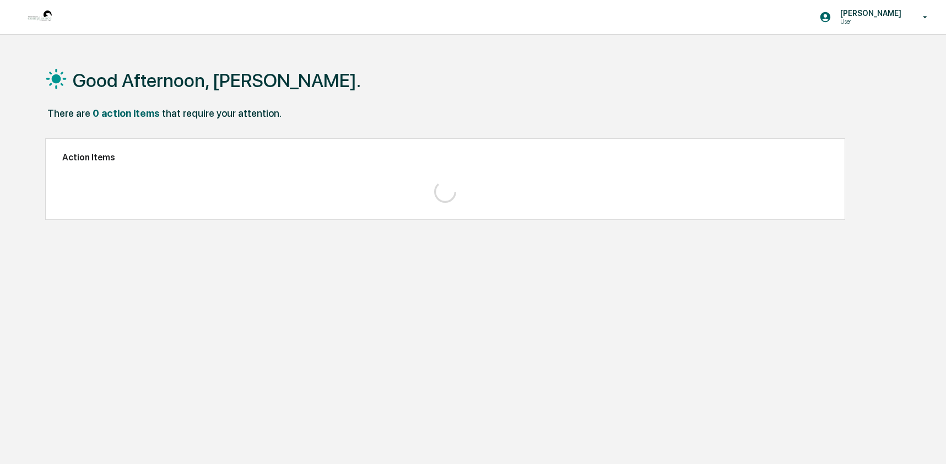 This screenshot has height=464, width=946. Describe the element at coordinates (445, 157) in the screenshot. I see `h2: Action Items` at that location.